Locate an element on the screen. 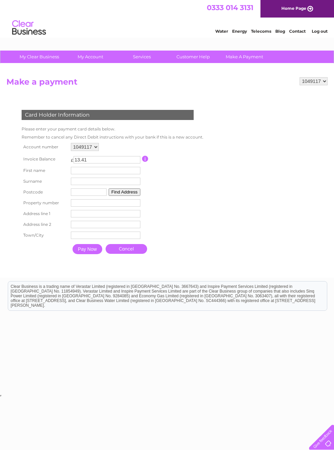 This screenshot has width=334, height=450. th: Town/City is located at coordinates (45, 235).